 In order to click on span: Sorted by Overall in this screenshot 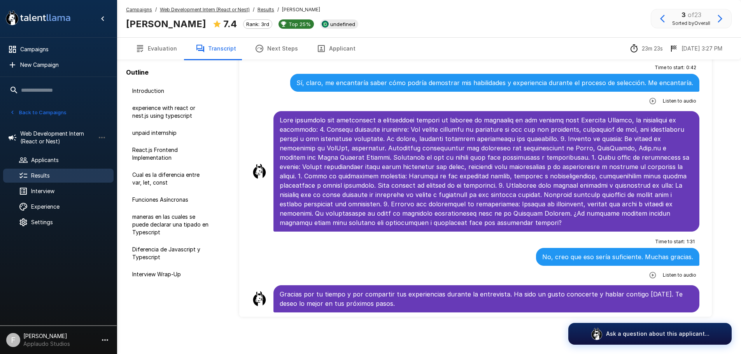, I will do `click(691, 23)`.